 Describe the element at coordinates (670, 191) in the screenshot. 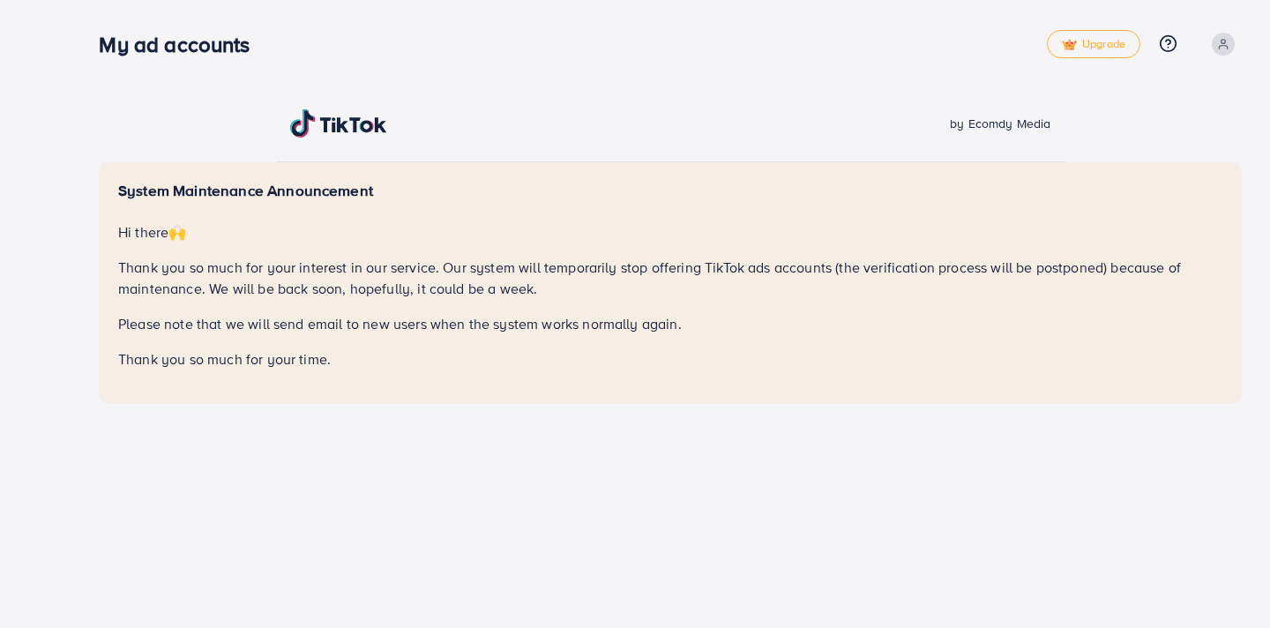

I see `h5: System Maintenance Announcement` at that location.